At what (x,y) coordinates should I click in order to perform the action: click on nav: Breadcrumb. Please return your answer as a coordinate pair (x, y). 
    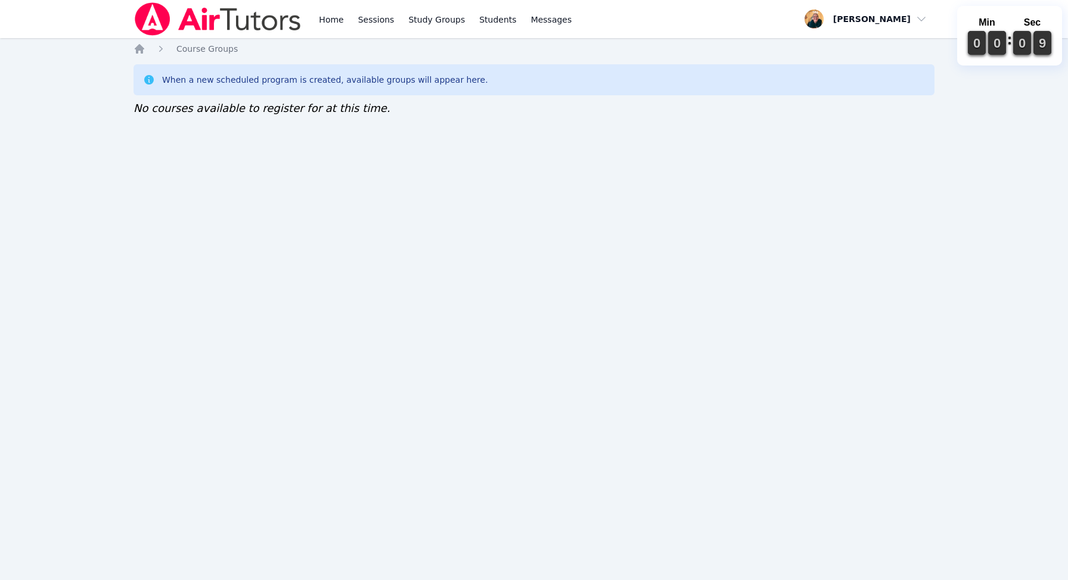
    Looking at the image, I should click on (534, 49).